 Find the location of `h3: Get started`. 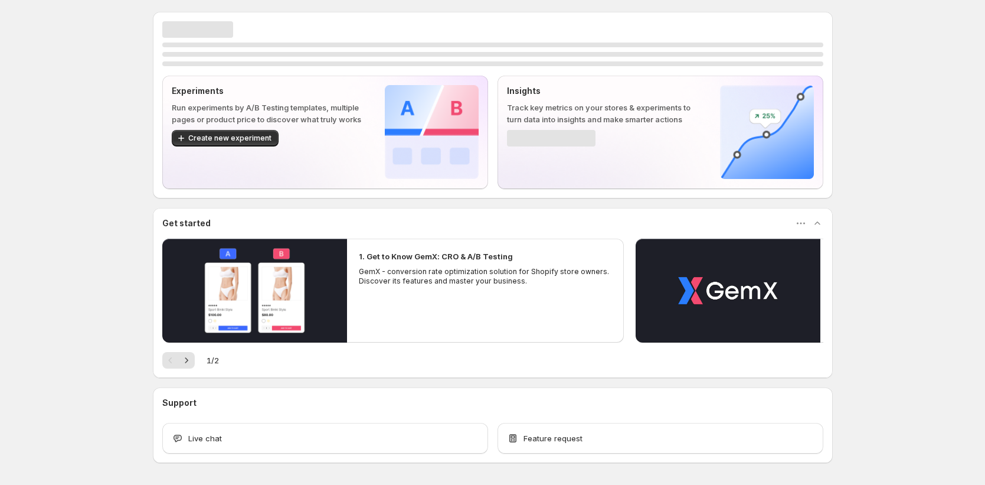

h3: Get started is located at coordinates (186, 223).